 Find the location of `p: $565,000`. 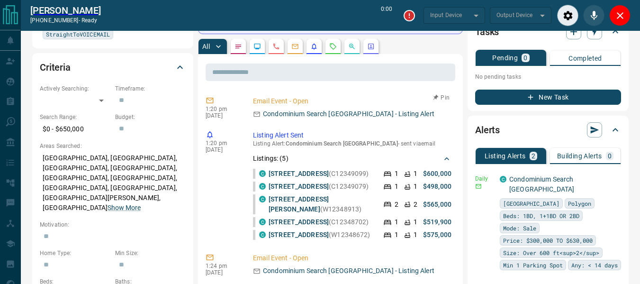

p: $565,000 is located at coordinates (437, 204).